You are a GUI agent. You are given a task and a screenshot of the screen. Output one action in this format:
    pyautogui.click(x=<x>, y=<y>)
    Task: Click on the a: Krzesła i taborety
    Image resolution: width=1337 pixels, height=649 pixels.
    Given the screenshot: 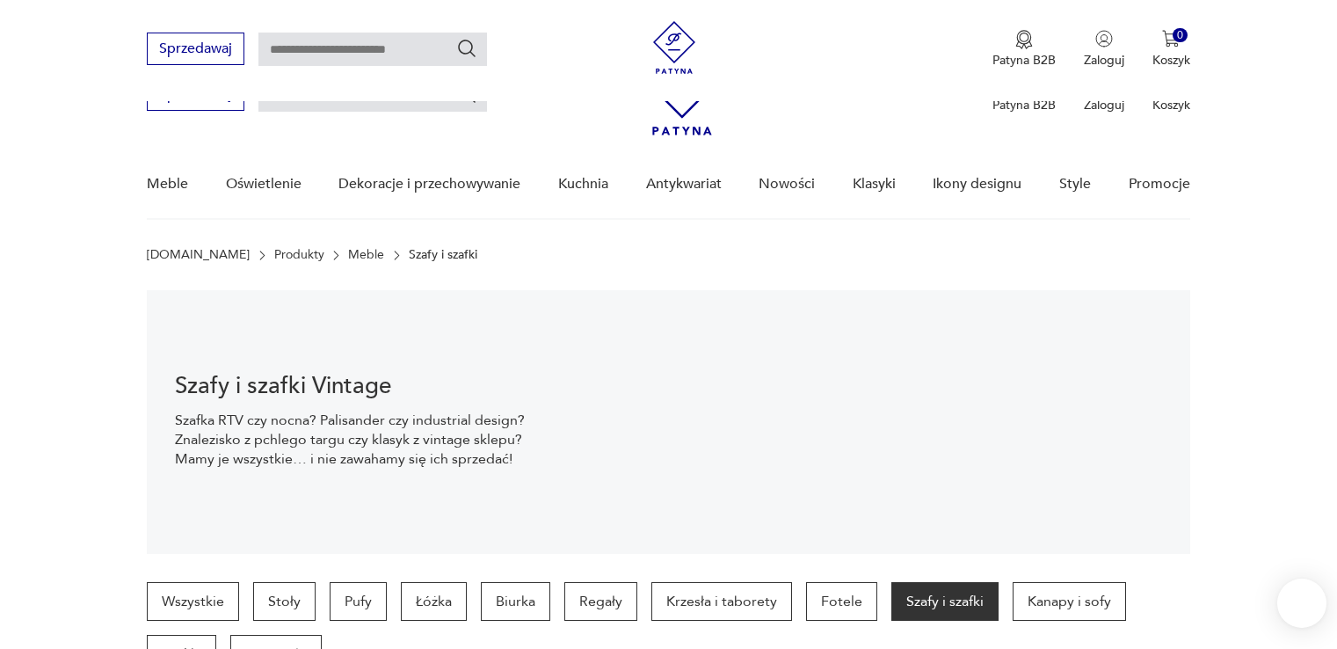 What is the action you would take?
    pyautogui.click(x=722, y=601)
    